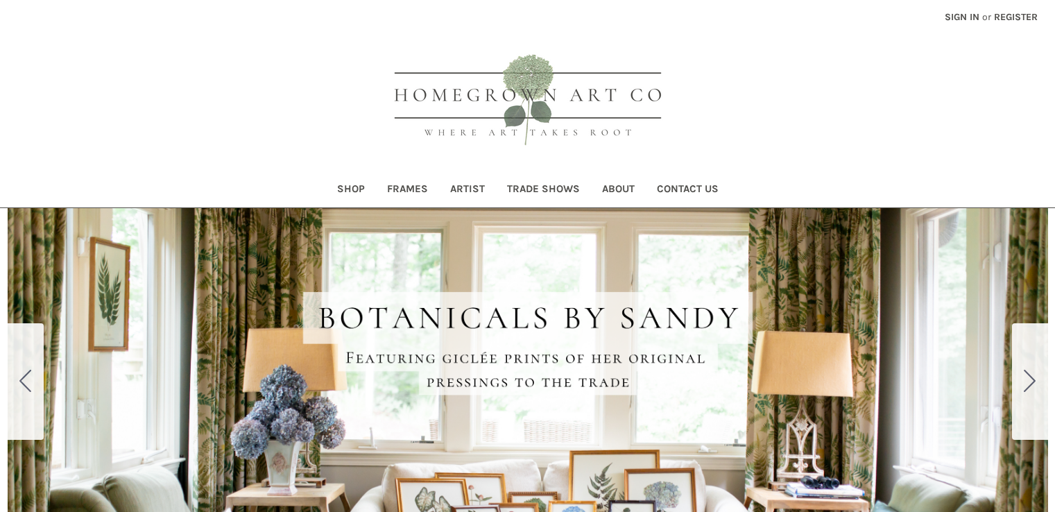 The width and height of the screenshot is (1055, 512). Describe the element at coordinates (687, 190) in the screenshot. I see `a: Contact Us` at that location.